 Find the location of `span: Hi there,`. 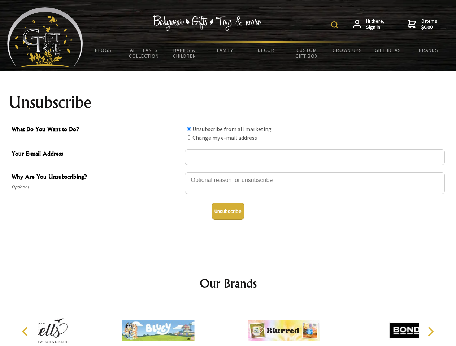

span: Hi there, is located at coordinates (375, 24).